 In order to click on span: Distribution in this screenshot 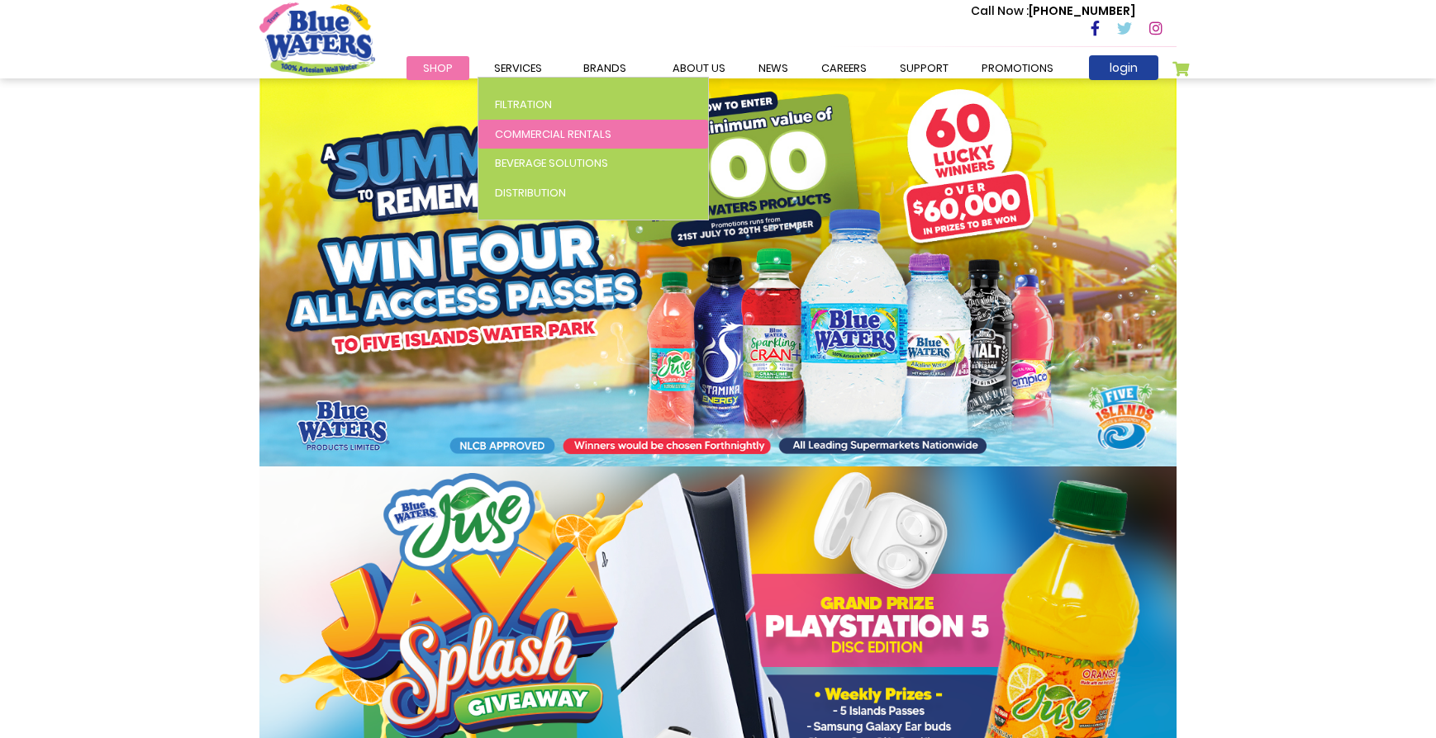, I will do `click(530, 192)`.